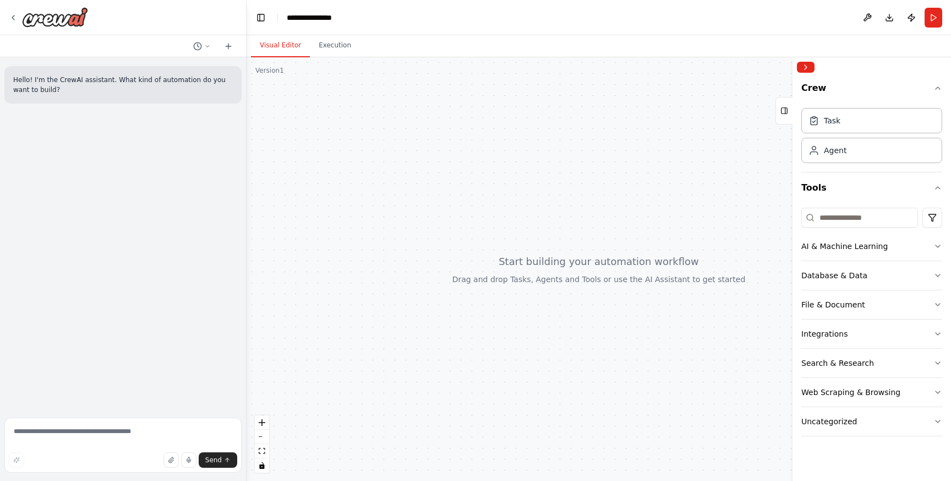  Describe the element at coordinates (270, 70) in the screenshot. I see `div: Version 1` at that location.